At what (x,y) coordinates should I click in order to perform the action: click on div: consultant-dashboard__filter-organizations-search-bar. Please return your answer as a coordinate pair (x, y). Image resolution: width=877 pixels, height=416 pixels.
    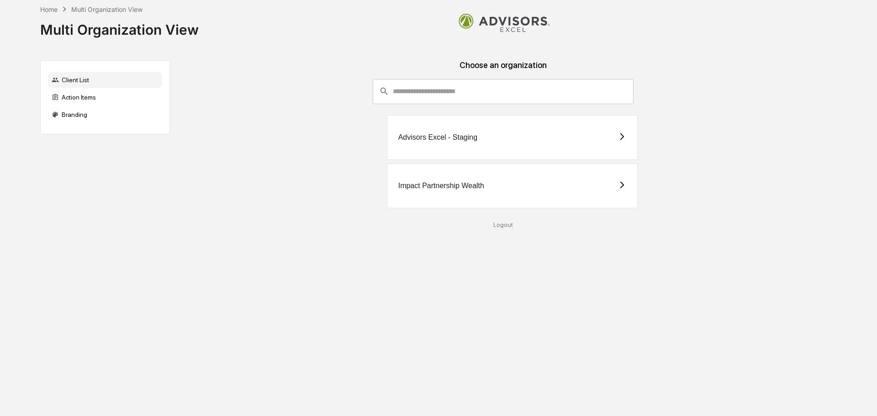
    Looking at the image, I should click on (503, 91).